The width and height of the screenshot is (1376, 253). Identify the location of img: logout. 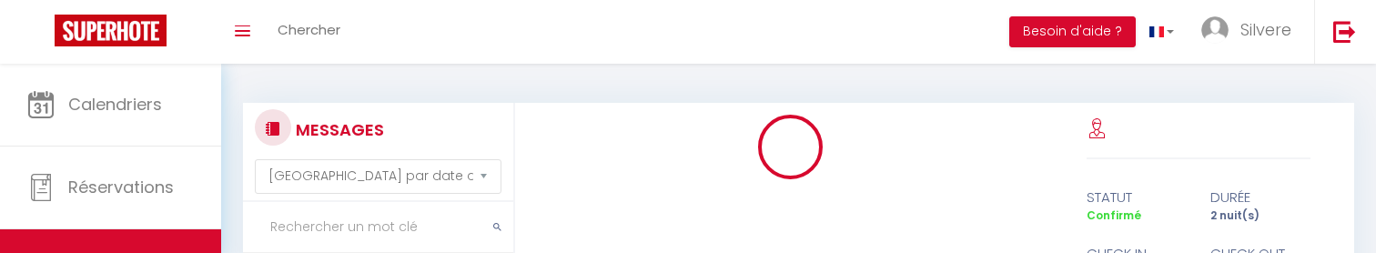
(1344, 31).